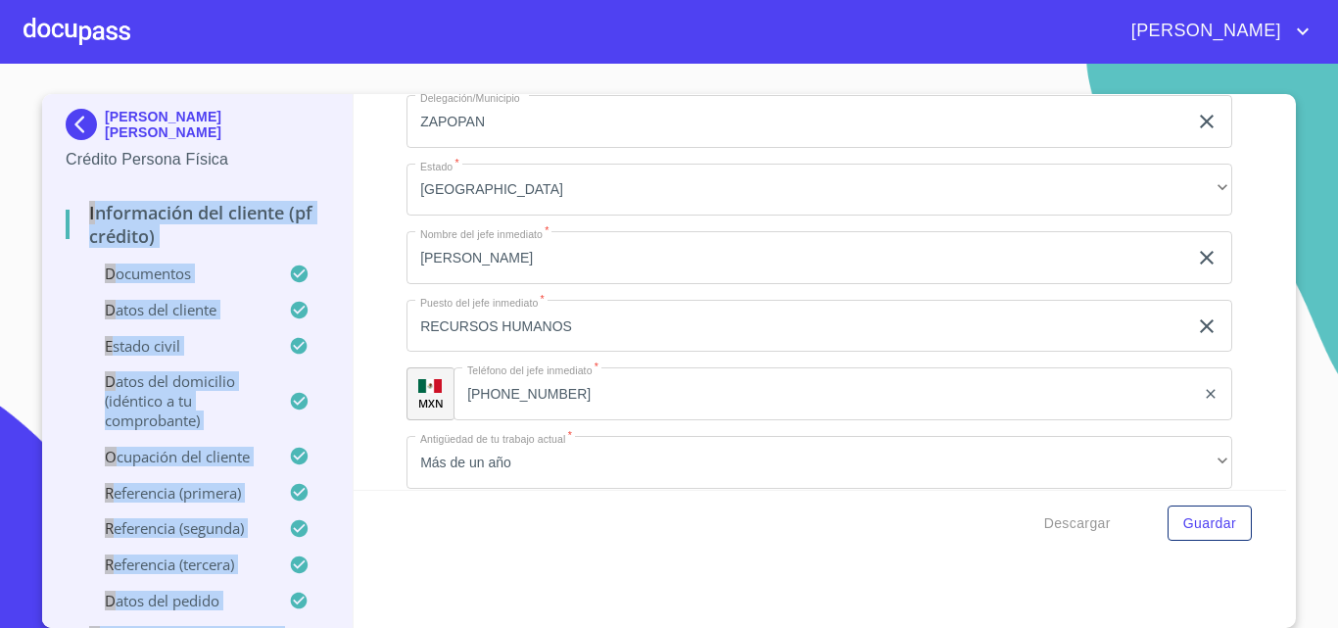 The image size is (1338, 628). Describe the element at coordinates (1078, 523) in the screenshot. I see `button: Descargar` at that location.